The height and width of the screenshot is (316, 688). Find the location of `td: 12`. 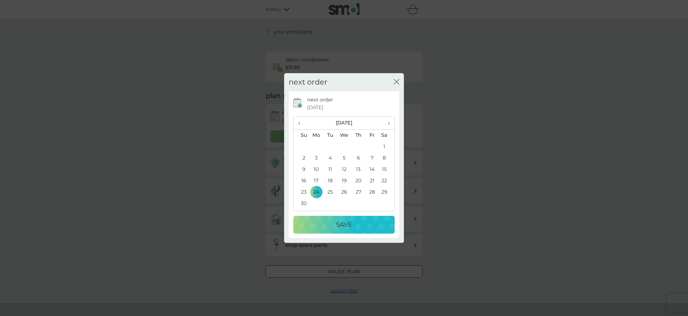

td: 12 is located at coordinates (344, 169).